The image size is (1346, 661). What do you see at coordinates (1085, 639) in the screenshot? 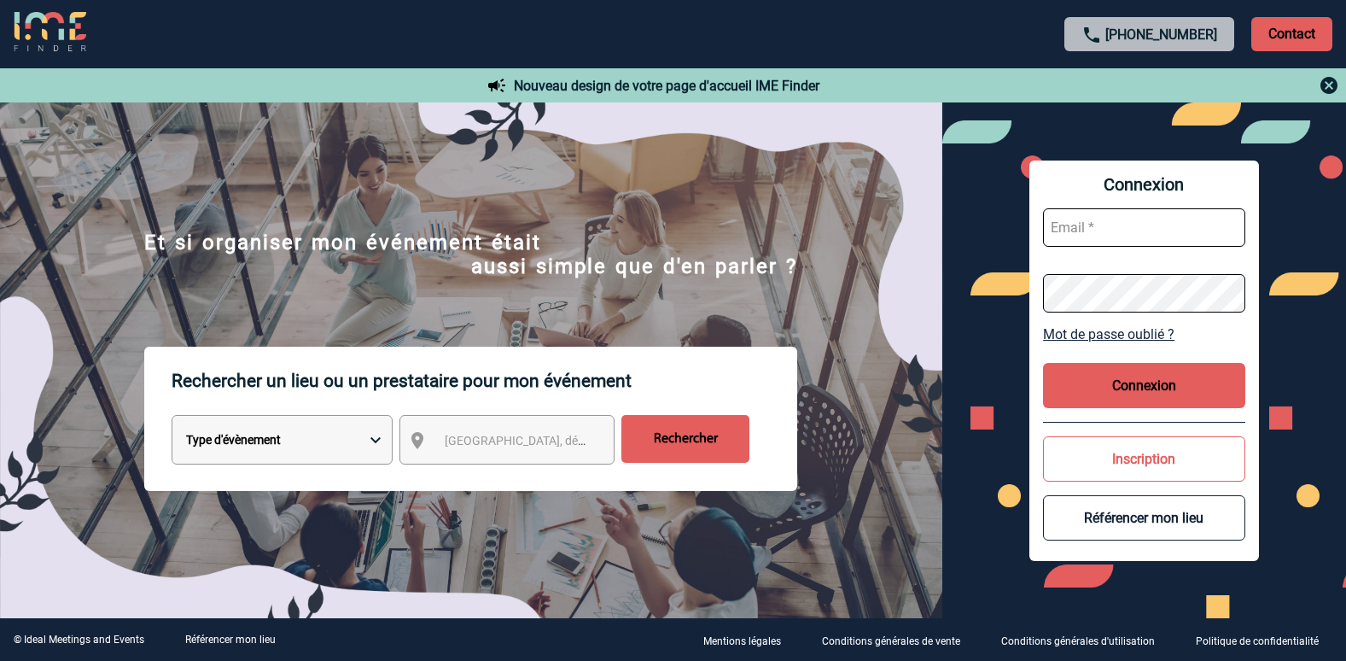
I see `a: Conditions générales d'utilisation` at bounding box center [1085, 639].